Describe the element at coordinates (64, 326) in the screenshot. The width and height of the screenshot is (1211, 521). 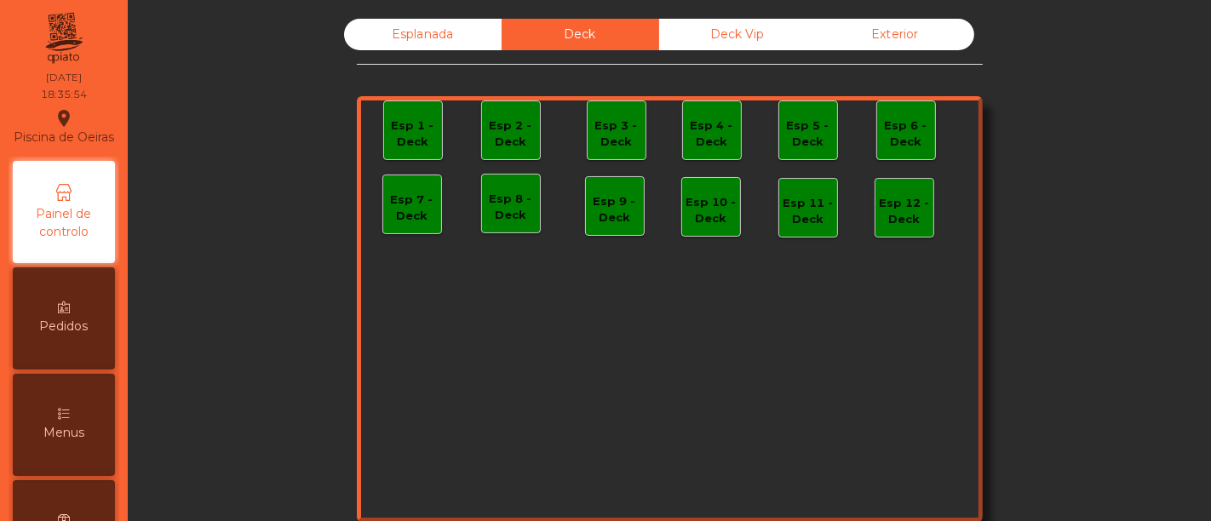
I see `span: Pedidos` at that location.